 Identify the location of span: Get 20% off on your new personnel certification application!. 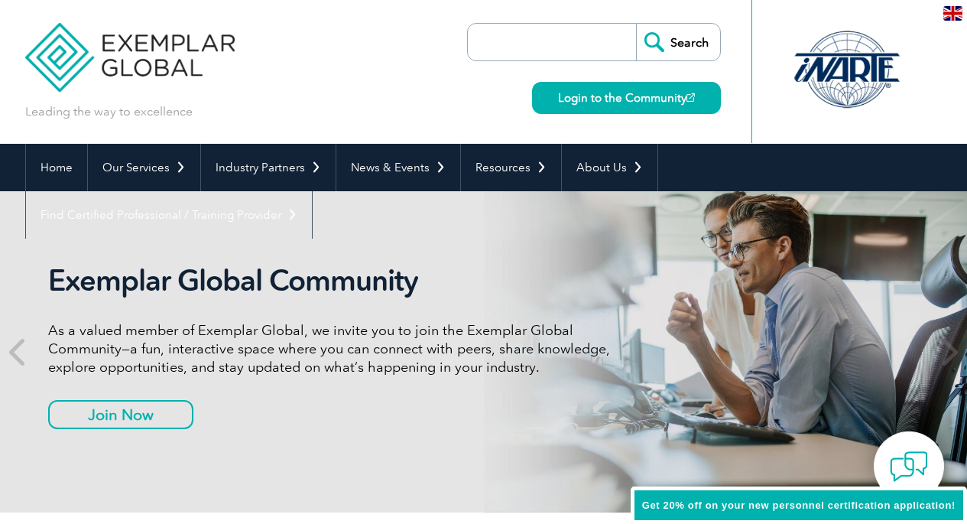
(799, 505).